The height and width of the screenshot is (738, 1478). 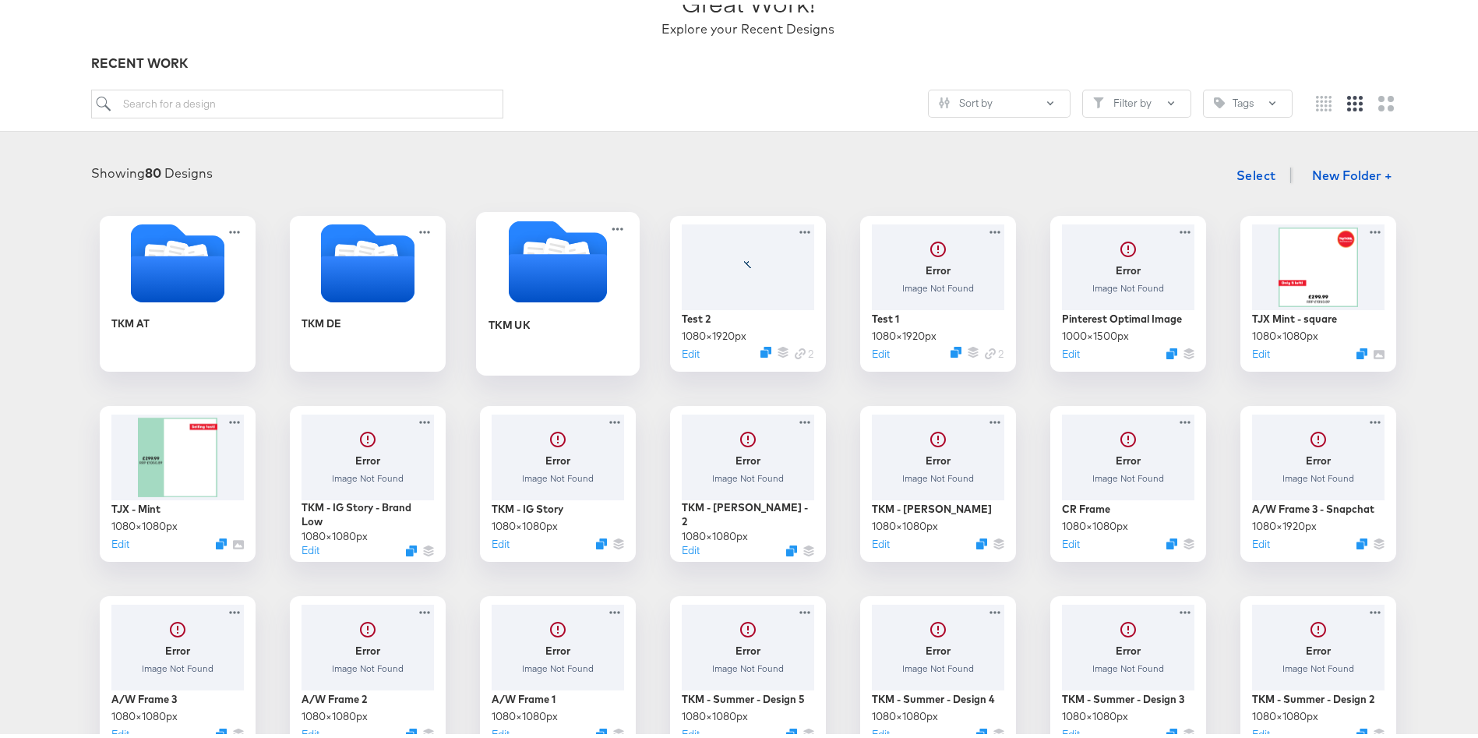 I want to click on div: 2, so click(x=804, y=349).